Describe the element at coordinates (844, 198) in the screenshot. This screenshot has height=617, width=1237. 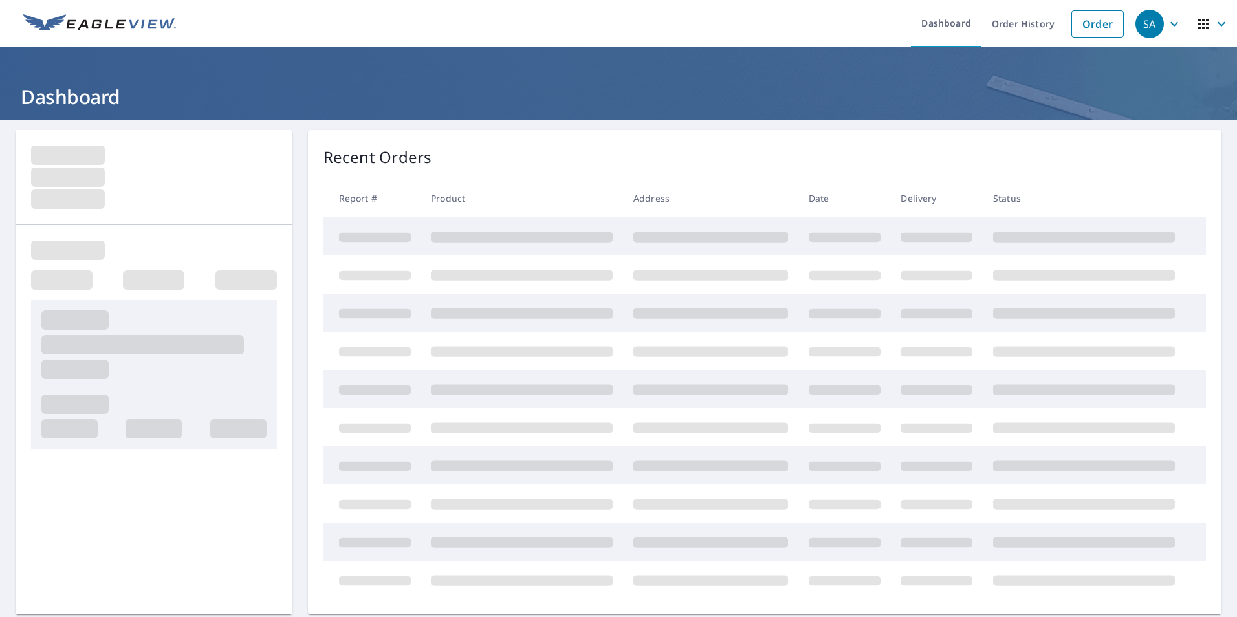
I see `th: Date` at that location.